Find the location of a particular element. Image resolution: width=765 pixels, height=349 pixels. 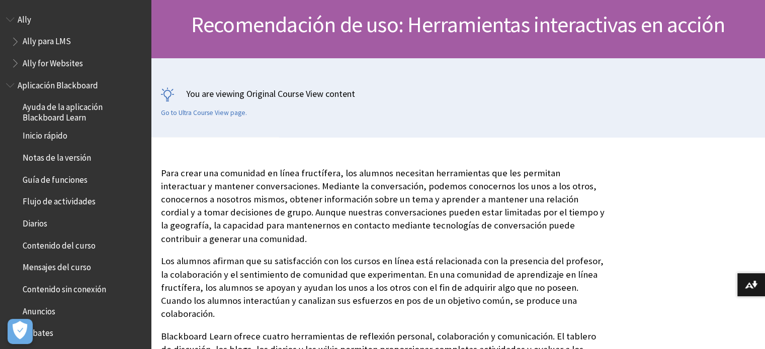

span: Ally for Websites is located at coordinates (53, 61).